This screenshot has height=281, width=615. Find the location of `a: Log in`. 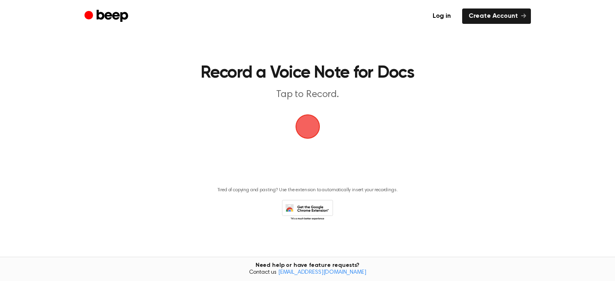

a: Log in is located at coordinates (442, 16).